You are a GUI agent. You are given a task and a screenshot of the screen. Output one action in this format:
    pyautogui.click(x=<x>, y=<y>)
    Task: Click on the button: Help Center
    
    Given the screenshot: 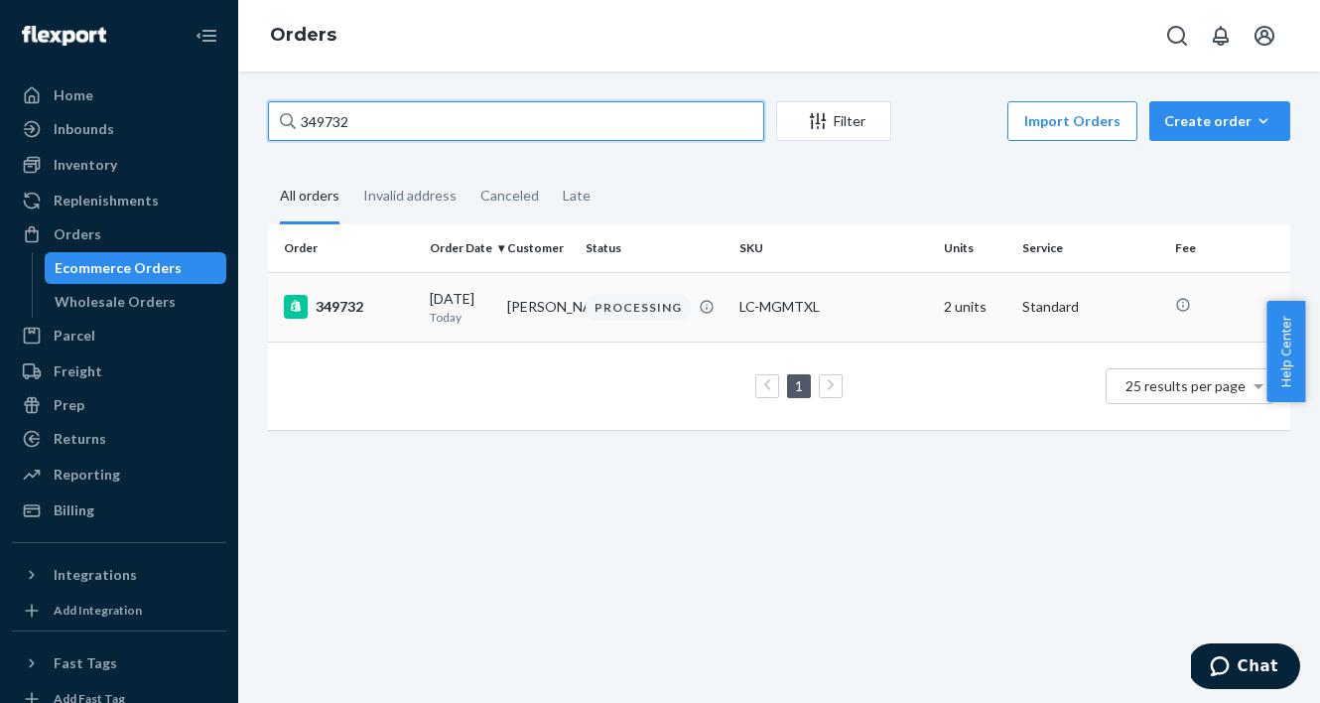 What is the action you would take?
    pyautogui.click(x=1285, y=351)
    